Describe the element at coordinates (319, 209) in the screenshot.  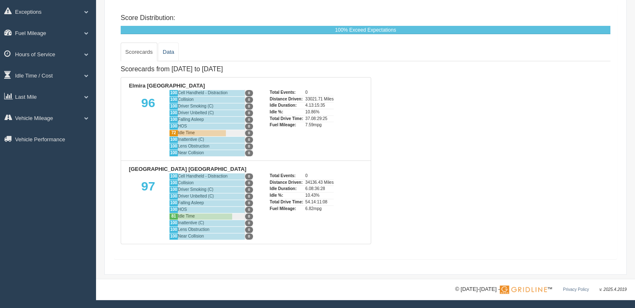
I see `div: 6.82mpg` at that location.